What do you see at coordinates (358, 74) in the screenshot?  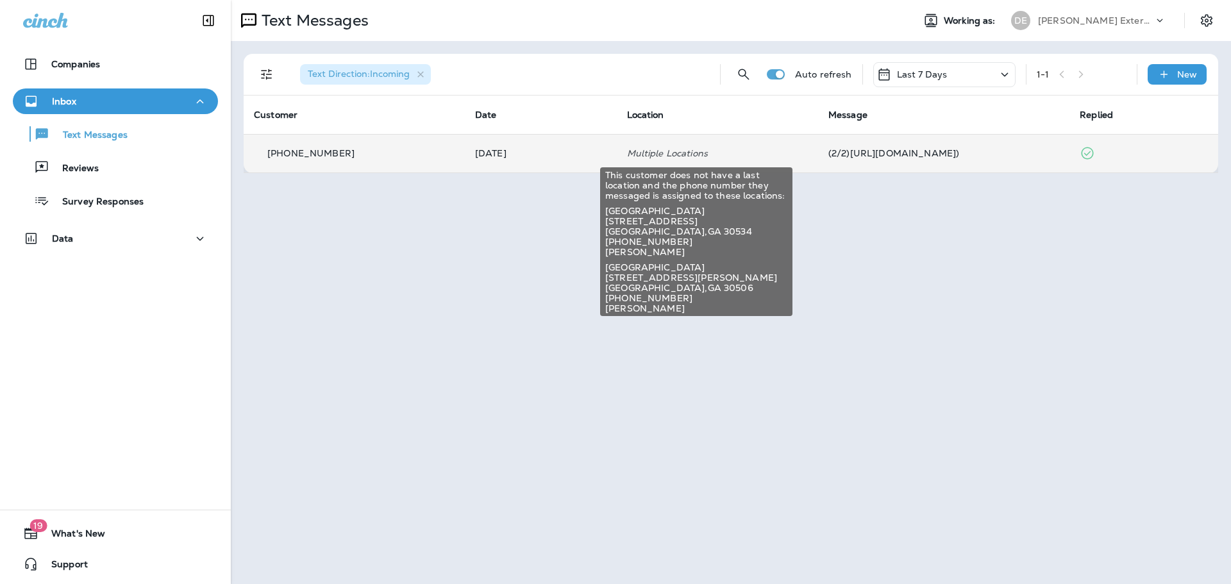 I see `span: Text Direction : Incoming` at bounding box center [358, 74].